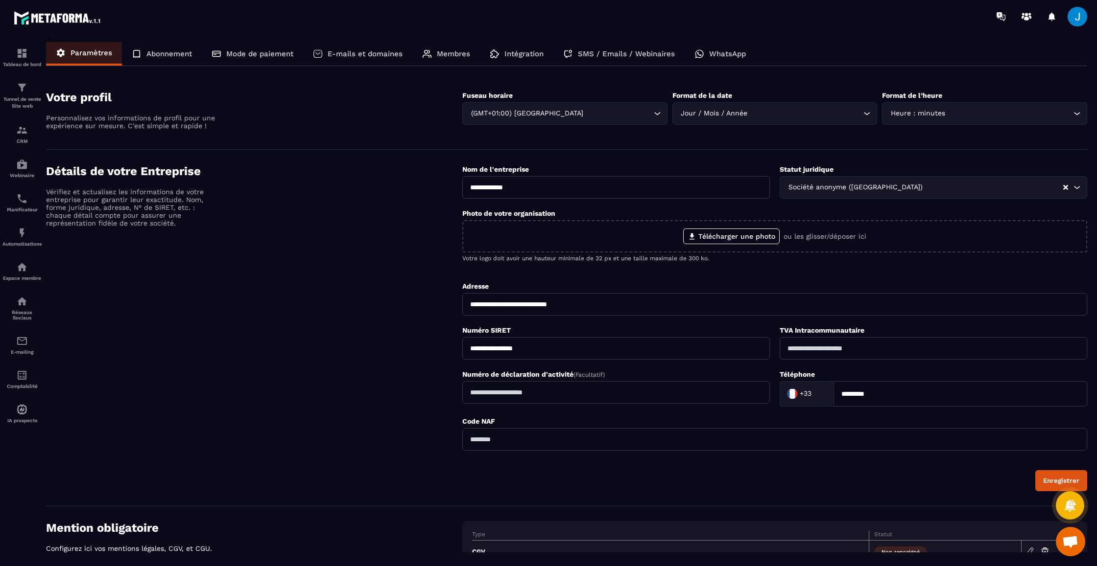 The image size is (1097, 566). What do you see at coordinates (495, 169) in the screenshot?
I see `label: Nom de l'entreprise` at bounding box center [495, 169].